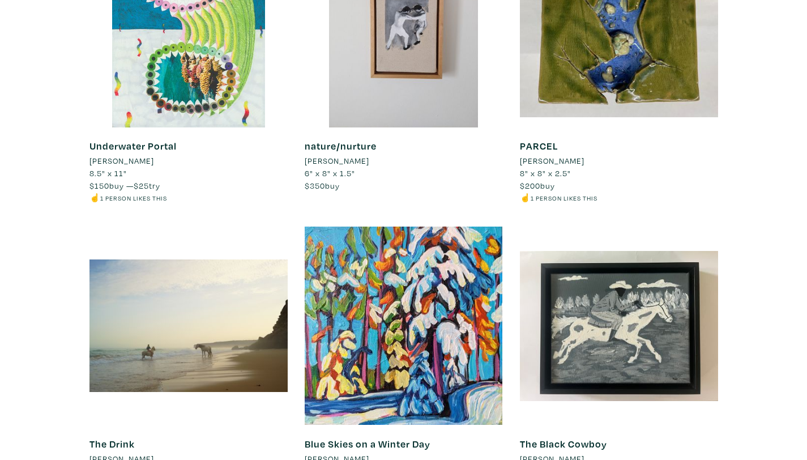 This screenshot has height=460, width=807. Describe the element at coordinates (340, 146) in the screenshot. I see `a: nature/nurture` at that location.